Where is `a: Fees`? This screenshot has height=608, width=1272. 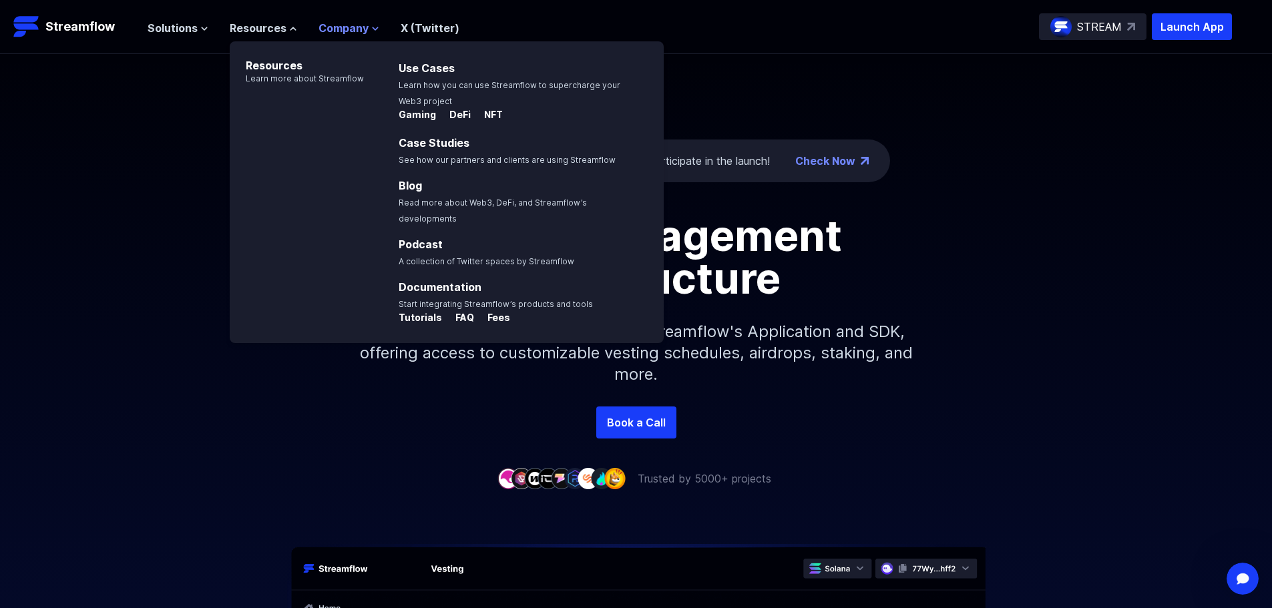 a: Fees is located at coordinates (493, 319).